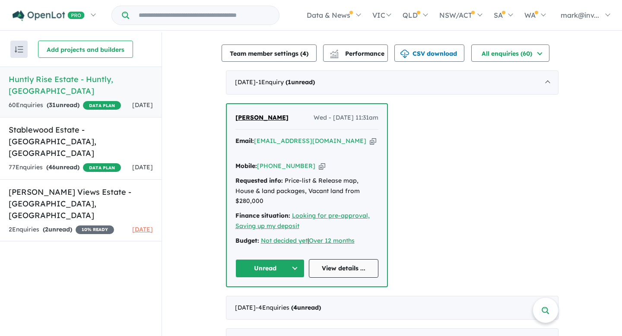  I want to click on div: 2 Enquir ies, so click(61, 230).